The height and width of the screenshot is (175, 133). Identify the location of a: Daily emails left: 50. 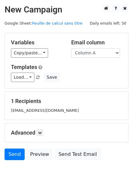
(108, 23).